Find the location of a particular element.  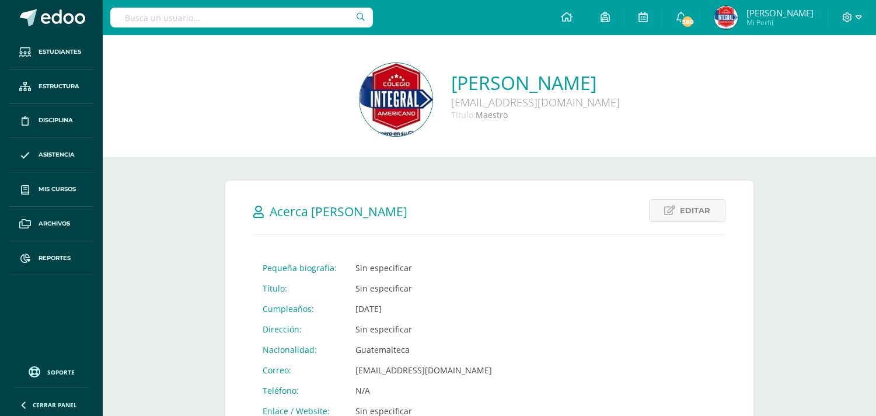

span: Estructura is located at coordinates (59, 86).